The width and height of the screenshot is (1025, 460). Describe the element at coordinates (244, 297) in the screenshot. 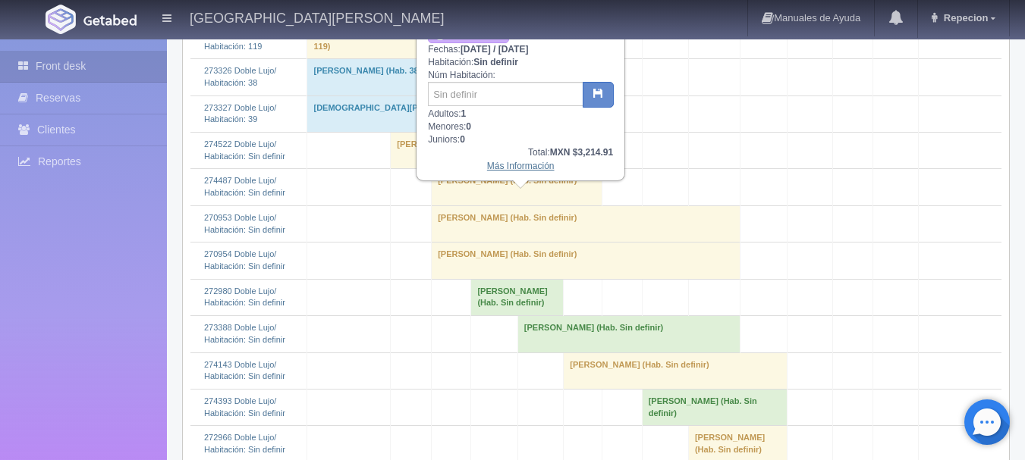

I see `a: 272980 Doble Lujo/Habitación: Sin definir` at that location.